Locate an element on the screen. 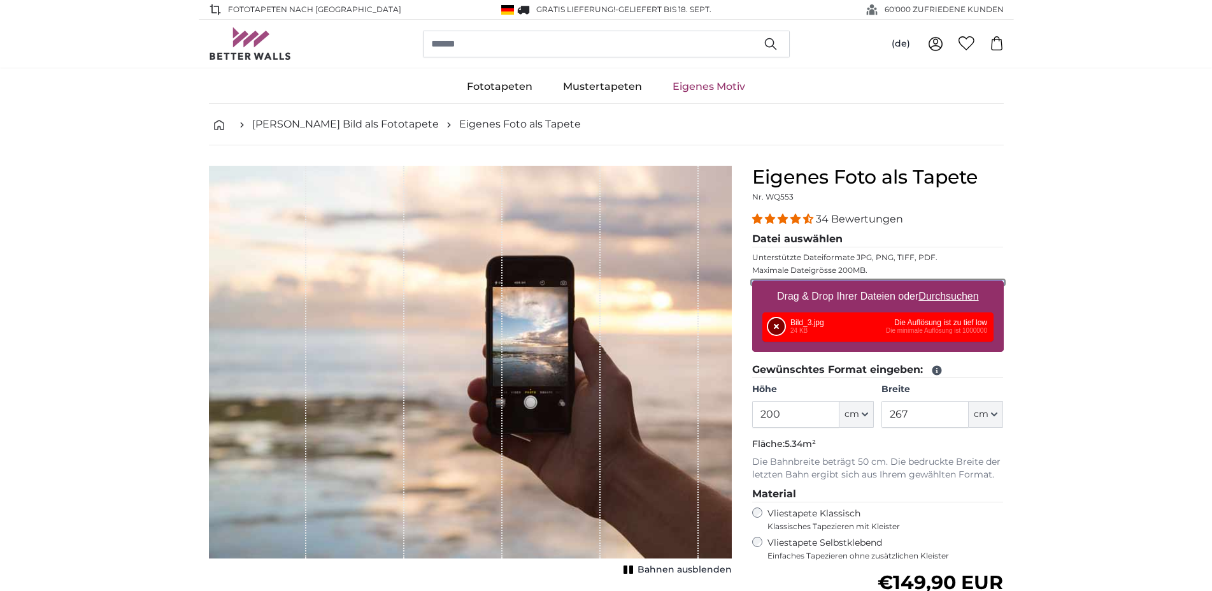 Image resolution: width=1212 pixels, height=591 pixels. nav: breadcrumbs is located at coordinates (606, 124).